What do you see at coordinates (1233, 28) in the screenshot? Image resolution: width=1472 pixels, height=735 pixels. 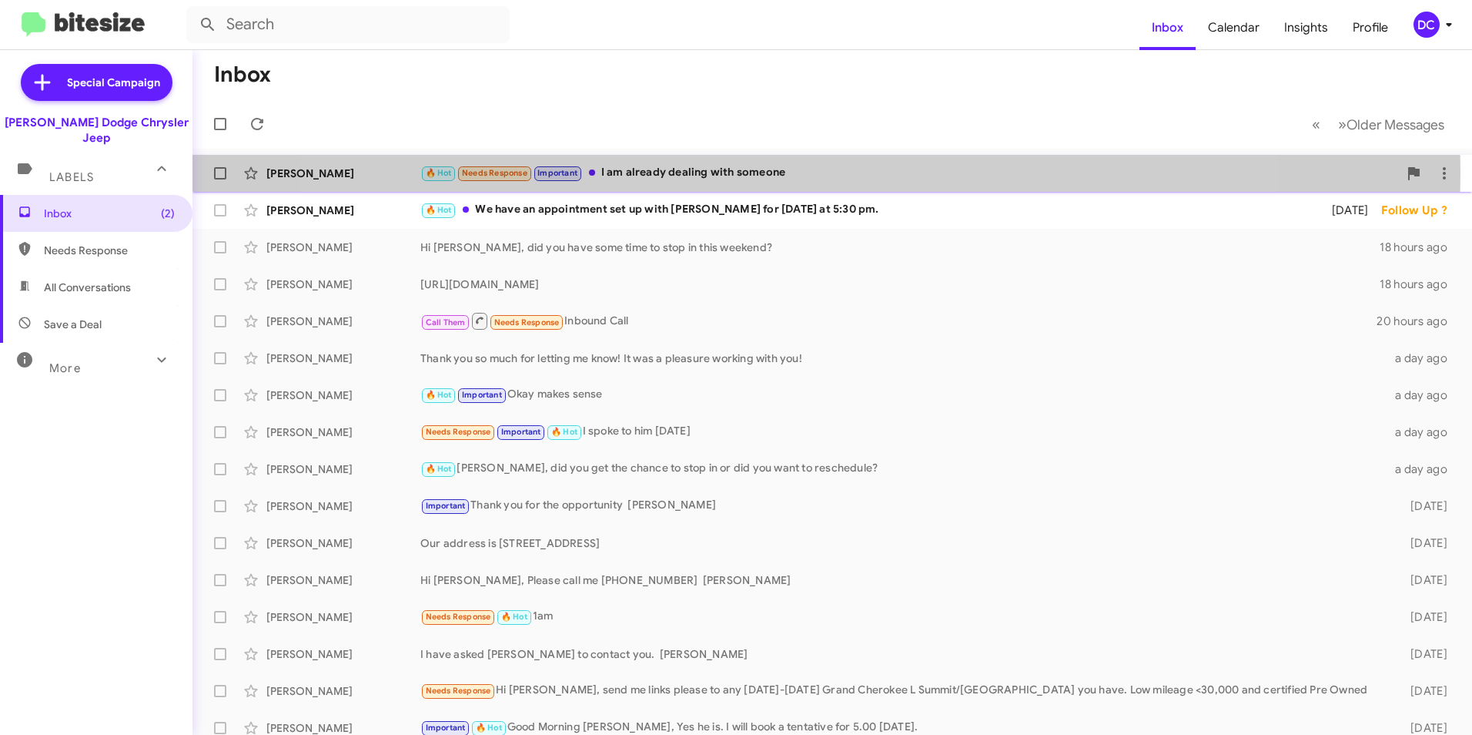 I see `a: Calendar` at bounding box center [1233, 28].